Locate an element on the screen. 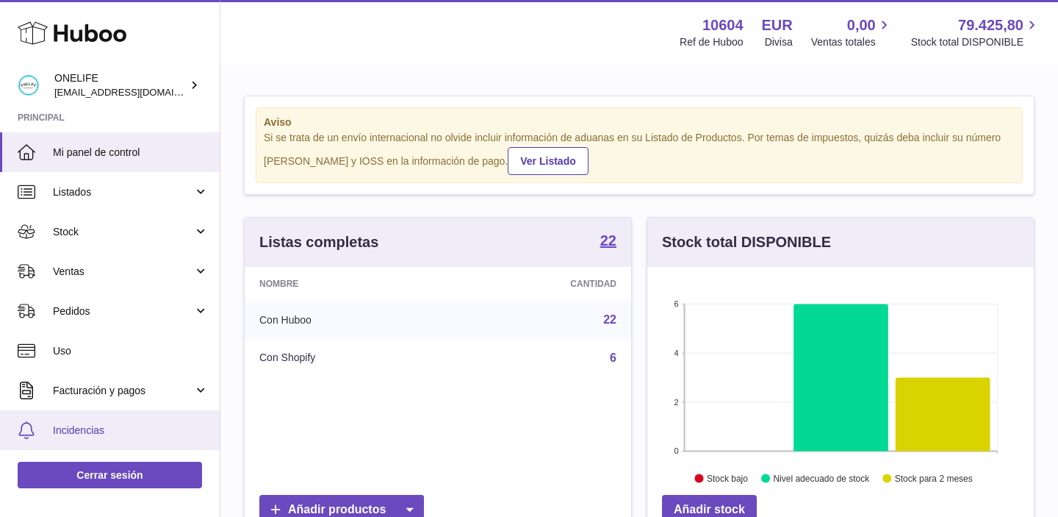  span: Ventas totales is located at coordinates (852, 42).